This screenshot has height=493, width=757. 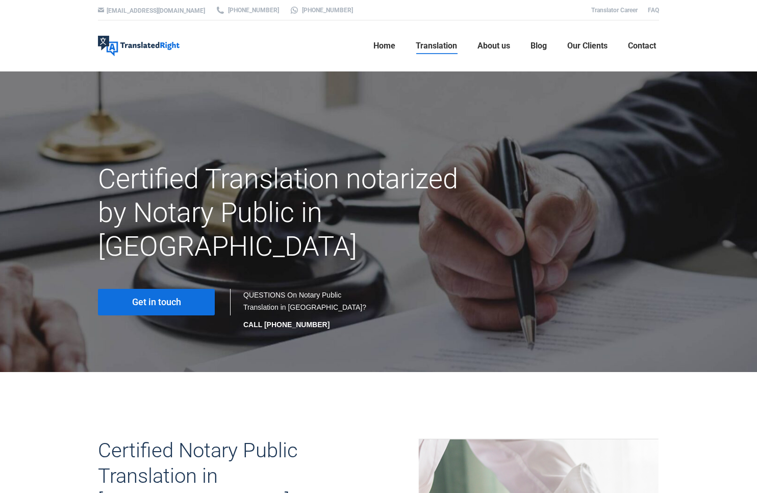 I want to click on span: Our Clients, so click(x=588, y=46).